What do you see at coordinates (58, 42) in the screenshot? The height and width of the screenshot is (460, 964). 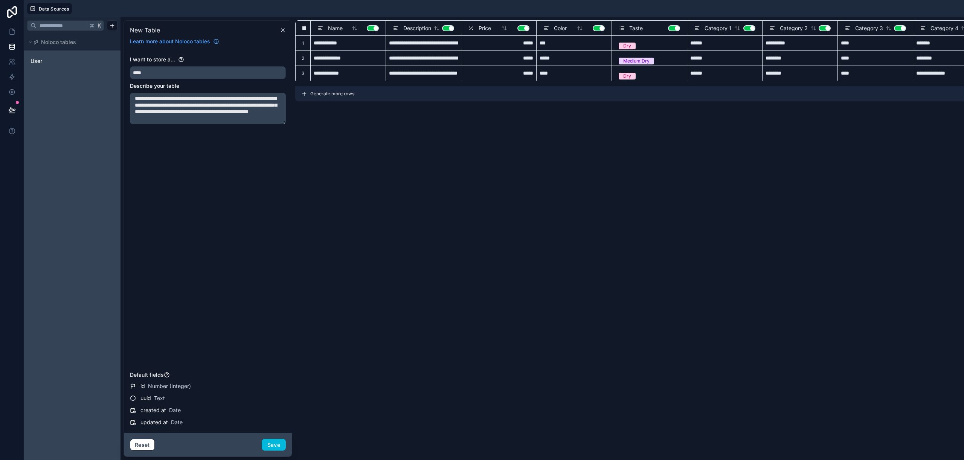 I see `span: Noloco tables` at bounding box center [58, 42].